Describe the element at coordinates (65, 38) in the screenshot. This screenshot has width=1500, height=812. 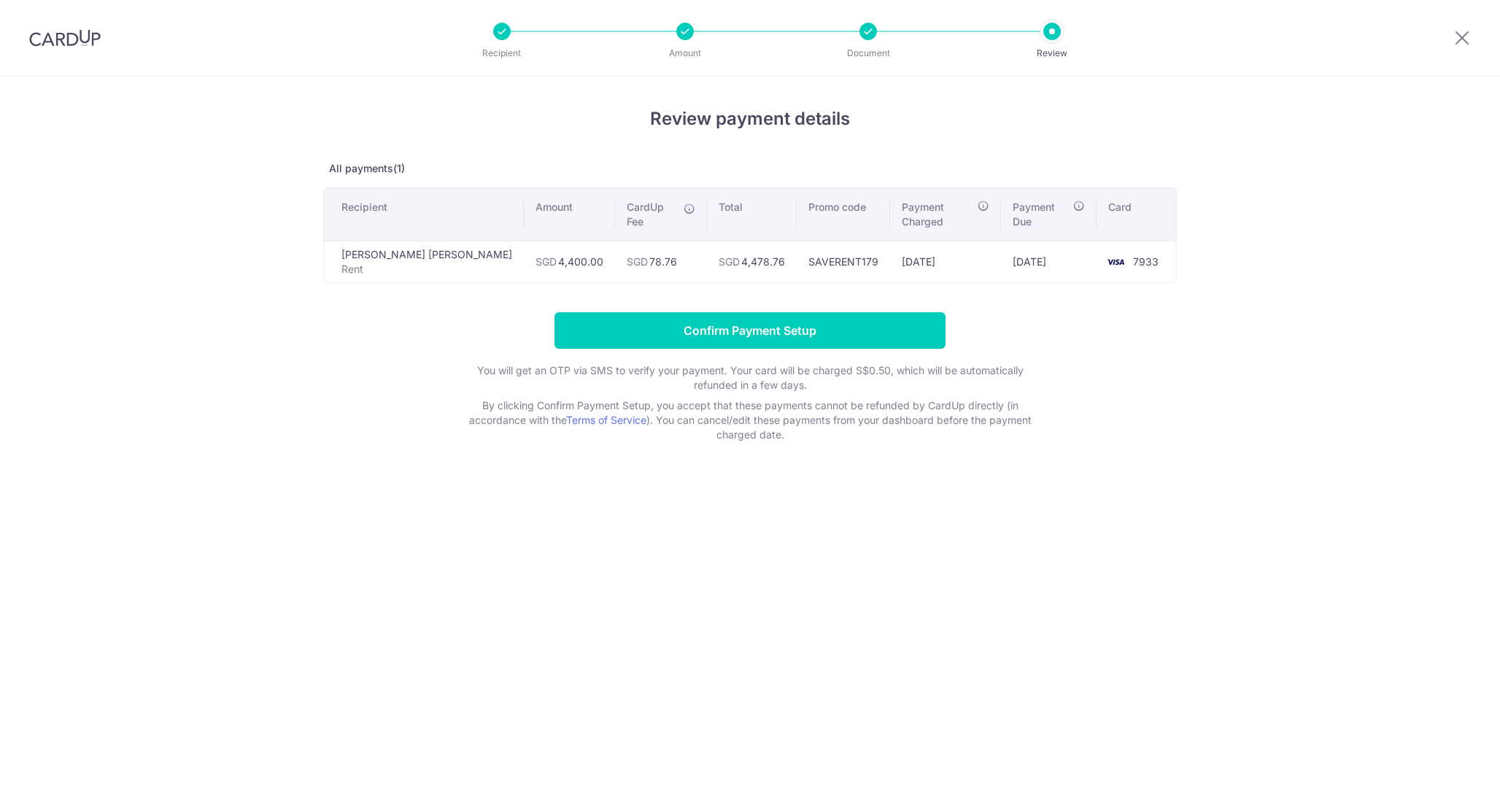
I see `img: CardUp` at that location.